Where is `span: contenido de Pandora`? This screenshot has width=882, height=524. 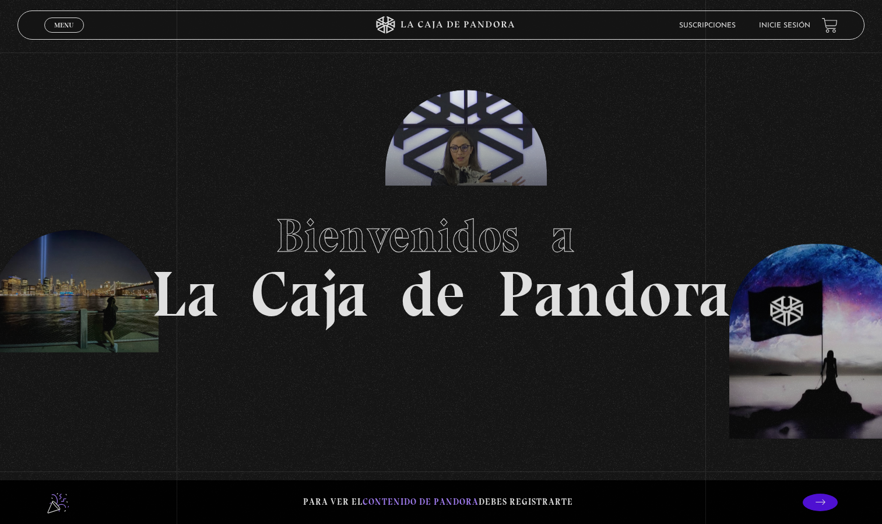
span: contenido de Pandora is located at coordinates (420, 501).